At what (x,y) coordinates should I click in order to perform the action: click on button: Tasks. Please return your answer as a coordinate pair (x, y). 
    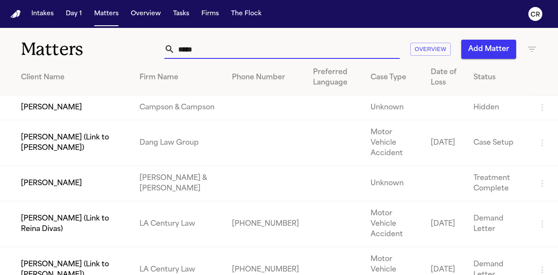
    Looking at the image, I should click on (181, 14).